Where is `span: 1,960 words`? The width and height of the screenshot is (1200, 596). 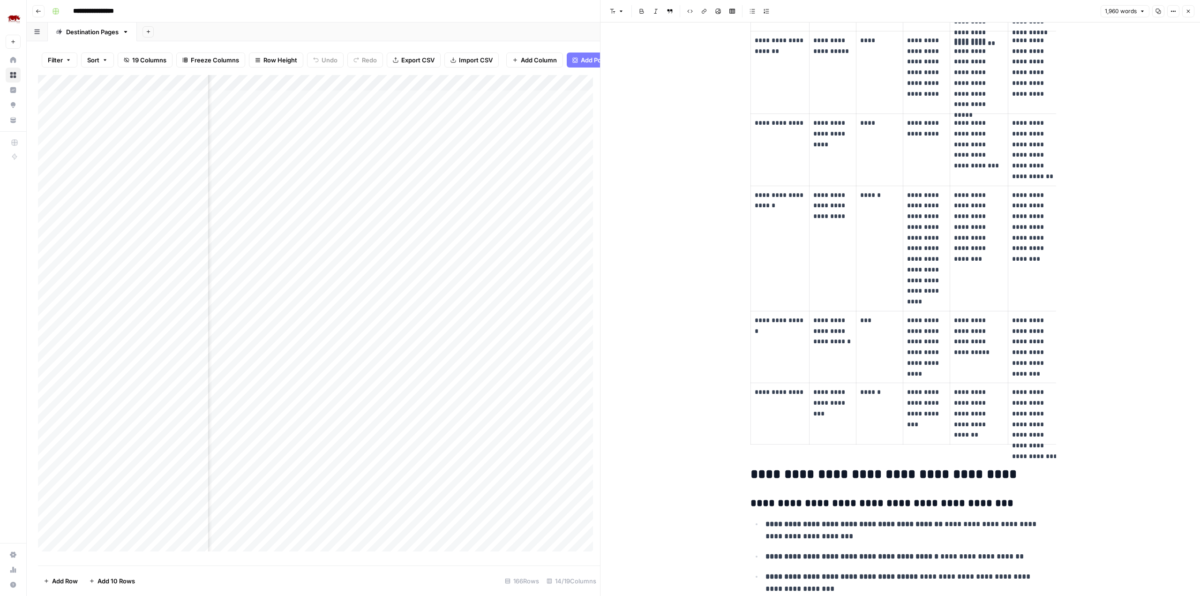 span: 1,960 words is located at coordinates (1121, 11).